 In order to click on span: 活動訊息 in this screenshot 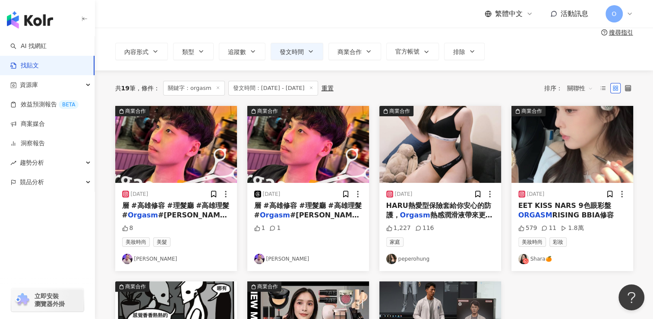, I will do `click(575, 13)`.